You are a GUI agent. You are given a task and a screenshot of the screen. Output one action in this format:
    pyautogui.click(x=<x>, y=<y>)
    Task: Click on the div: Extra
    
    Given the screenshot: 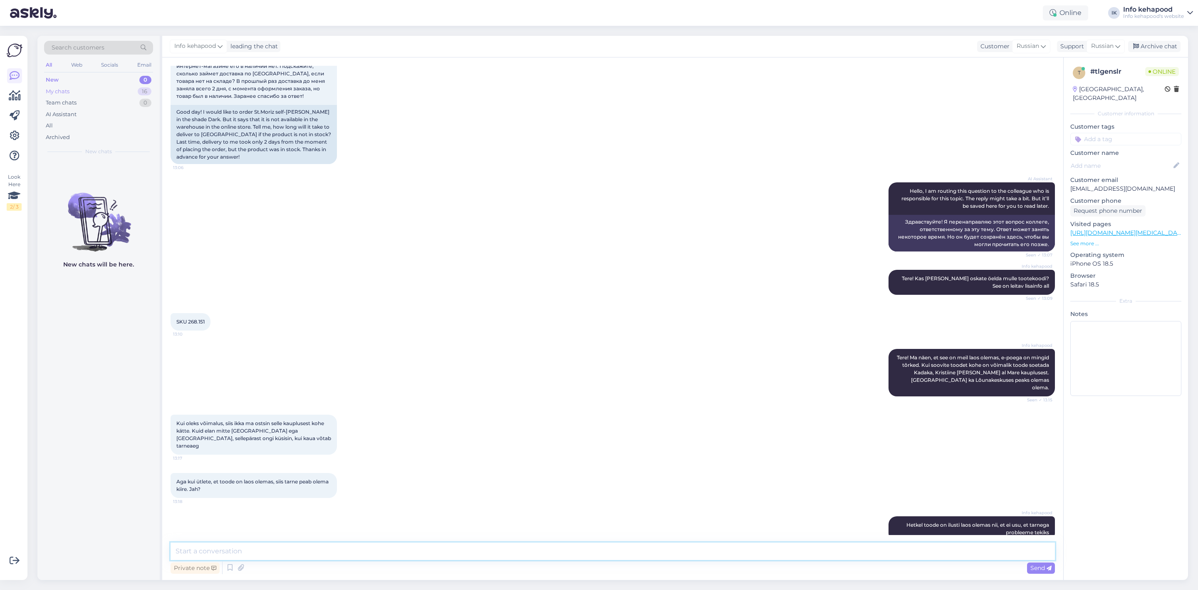 What is the action you would take?
    pyautogui.click(x=1126, y=301)
    